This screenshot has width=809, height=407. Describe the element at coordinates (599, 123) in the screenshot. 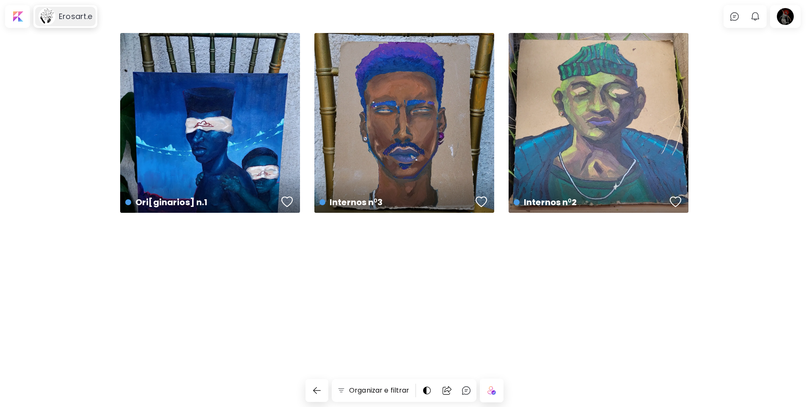

I see `a: Internos n⁰2favoriteshttps://cdn.kaleido.art/CDN/Artwork/174661/Primary/medium.webp?updated=774594` at that location.